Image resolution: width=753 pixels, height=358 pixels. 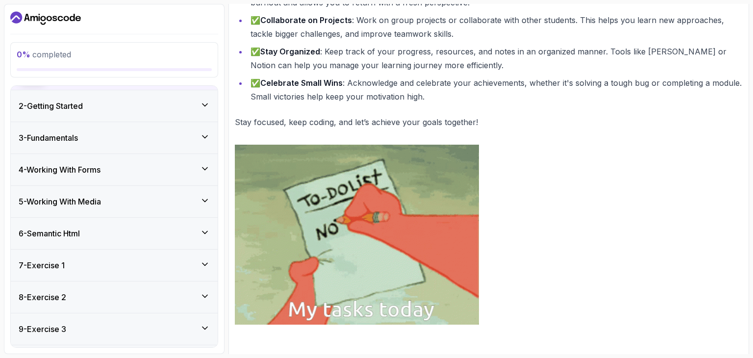 I want to click on h3: 6 - Semantic Html, so click(x=49, y=233).